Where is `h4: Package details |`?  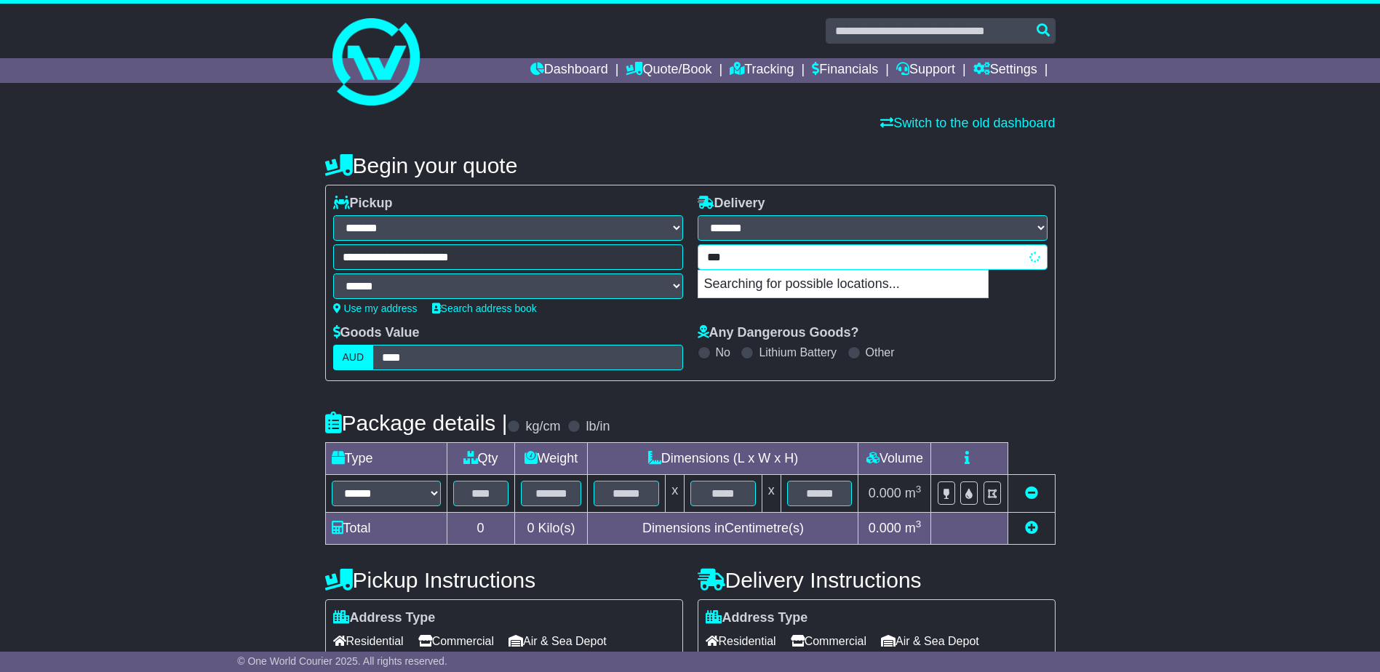
h4: Package details | is located at coordinates (416, 423).